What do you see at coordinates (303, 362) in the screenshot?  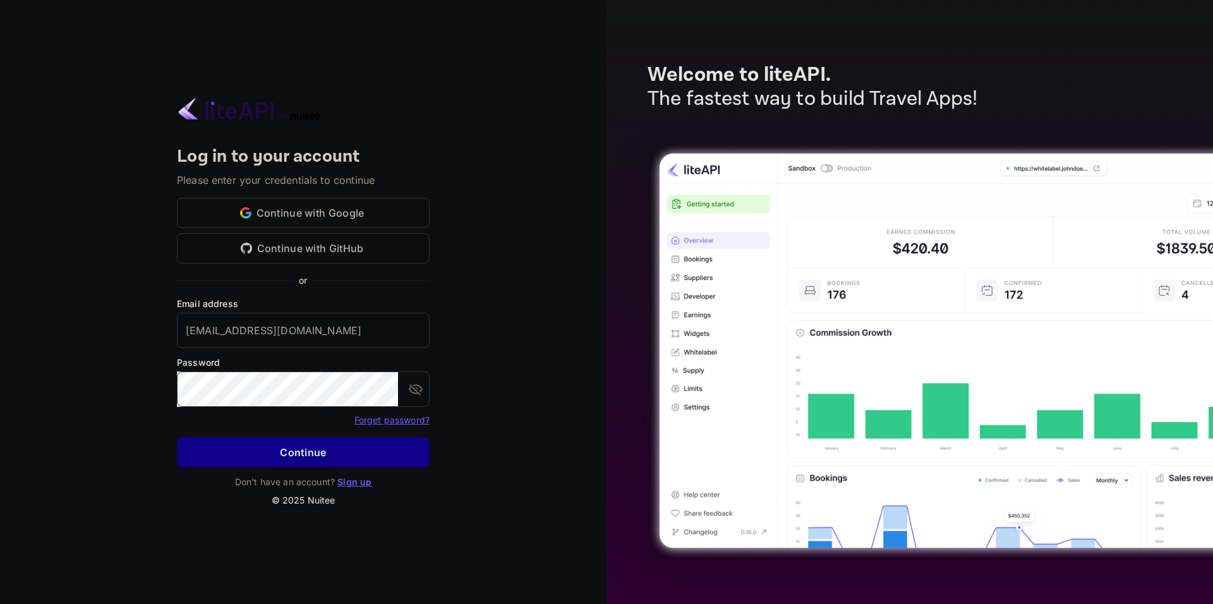 I see `label: Password` at bounding box center [303, 362].